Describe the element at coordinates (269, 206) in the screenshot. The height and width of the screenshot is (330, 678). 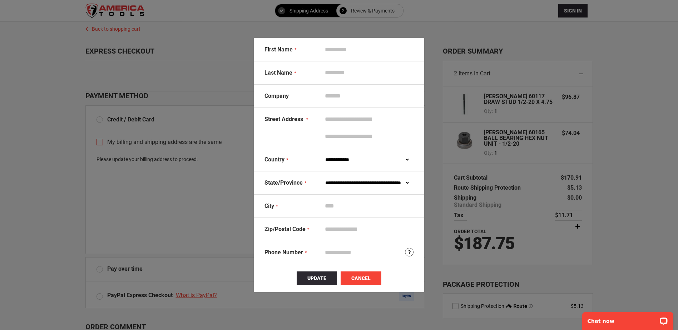
I see `span: City` at that location.